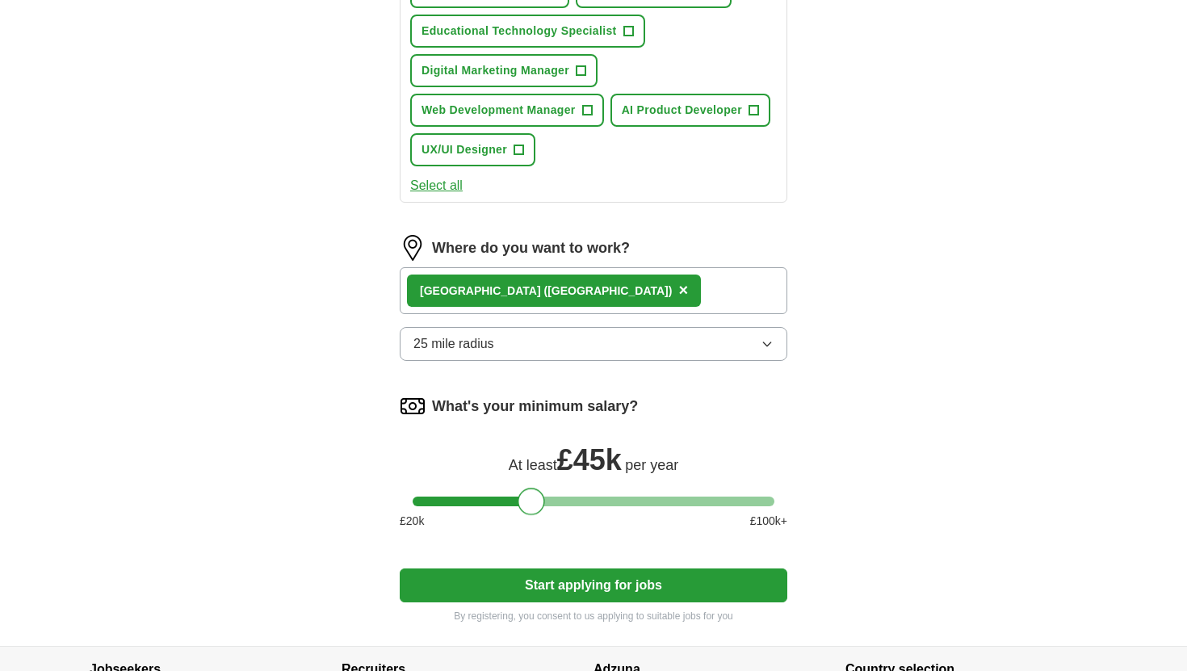  I want to click on span: £ 20 k, so click(412, 521).